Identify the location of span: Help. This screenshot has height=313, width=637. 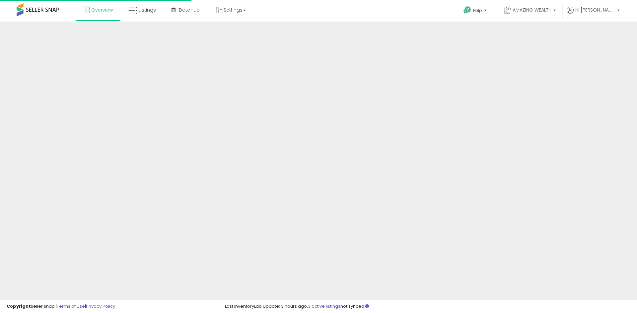
(477, 10).